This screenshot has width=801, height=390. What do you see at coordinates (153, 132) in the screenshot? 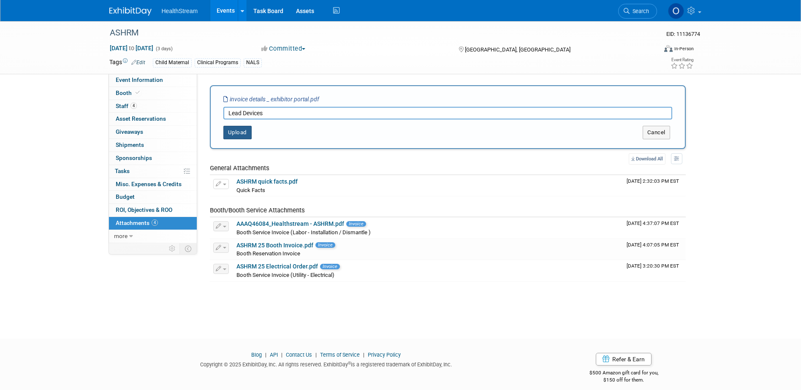
I see `a: Giveaways` at bounding box center [153, 132].